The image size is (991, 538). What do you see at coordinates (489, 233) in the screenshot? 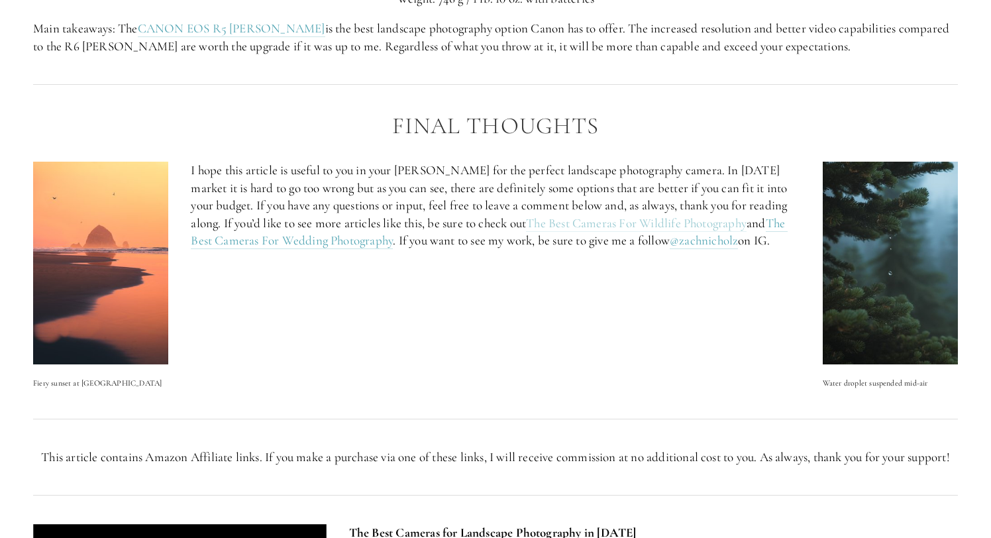
I see `a: The Best Cameras For Wedding Photography` at bounding box center [489, 233].